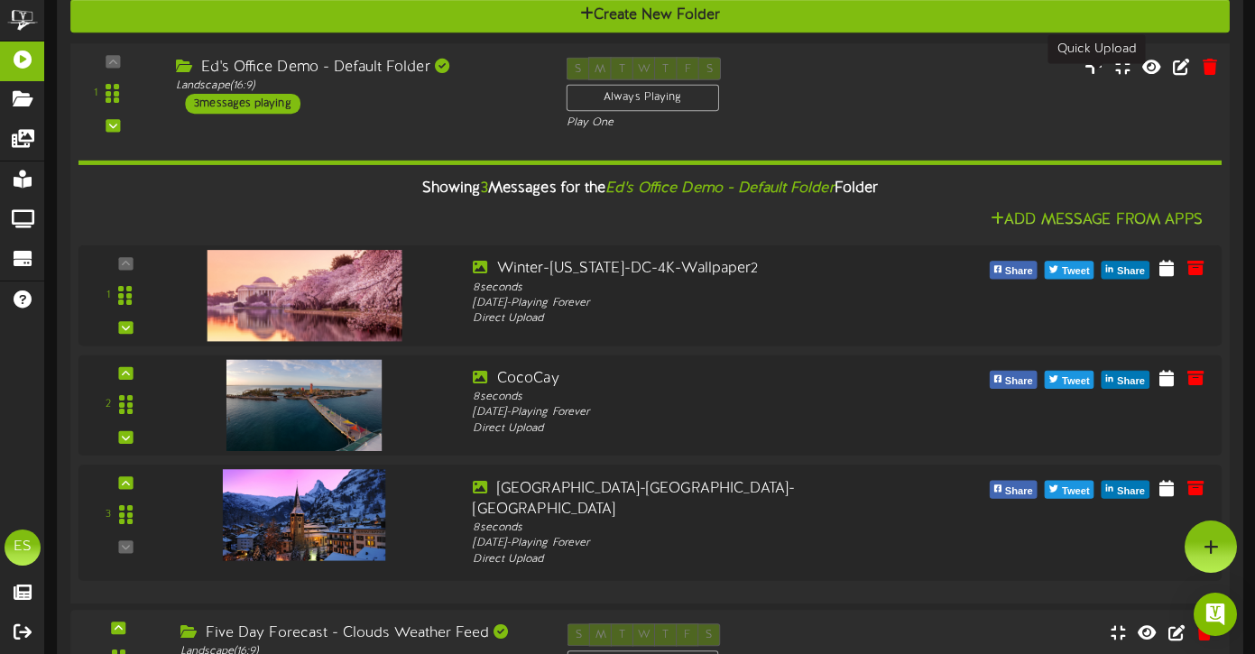 Image resolution: width=1255 pixels, height=654 pixels. I want to click on i: Ed's Office Demo - Default Folder, so click(719, 189).